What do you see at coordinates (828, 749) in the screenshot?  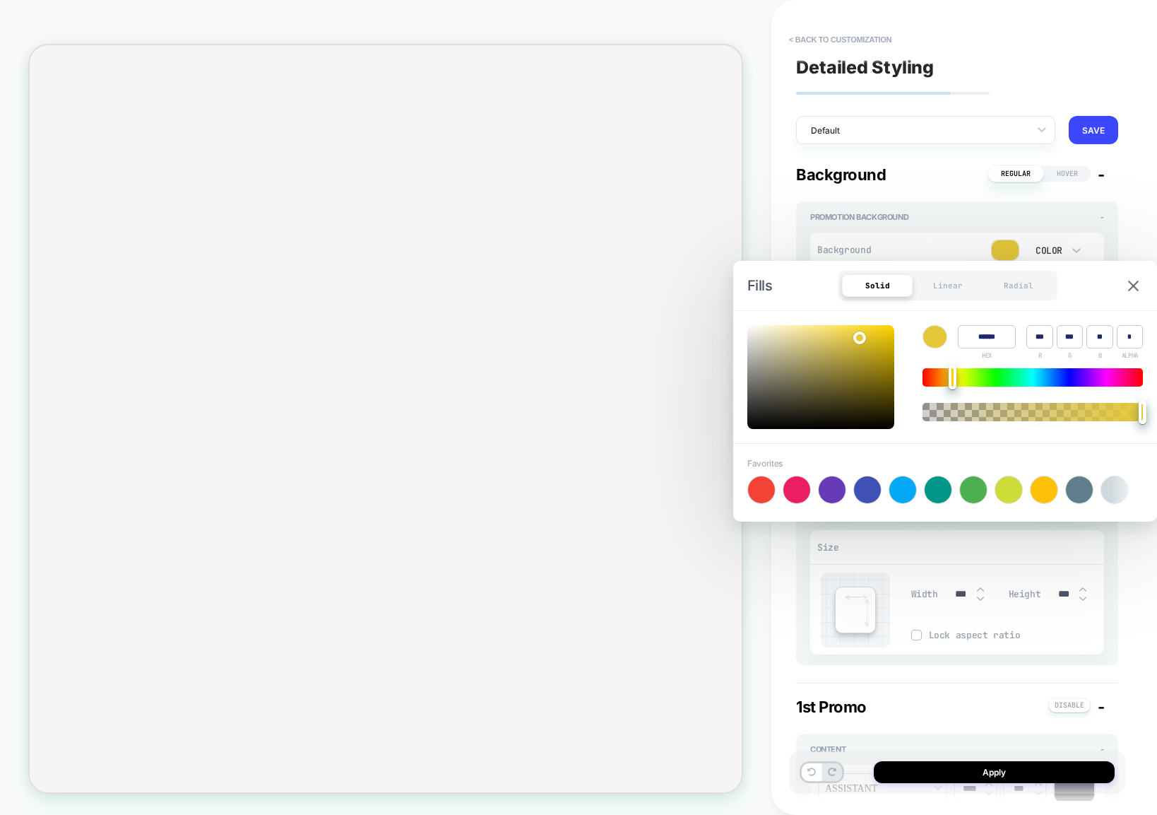 I see `span: Content` at bounding box center [828, 749].